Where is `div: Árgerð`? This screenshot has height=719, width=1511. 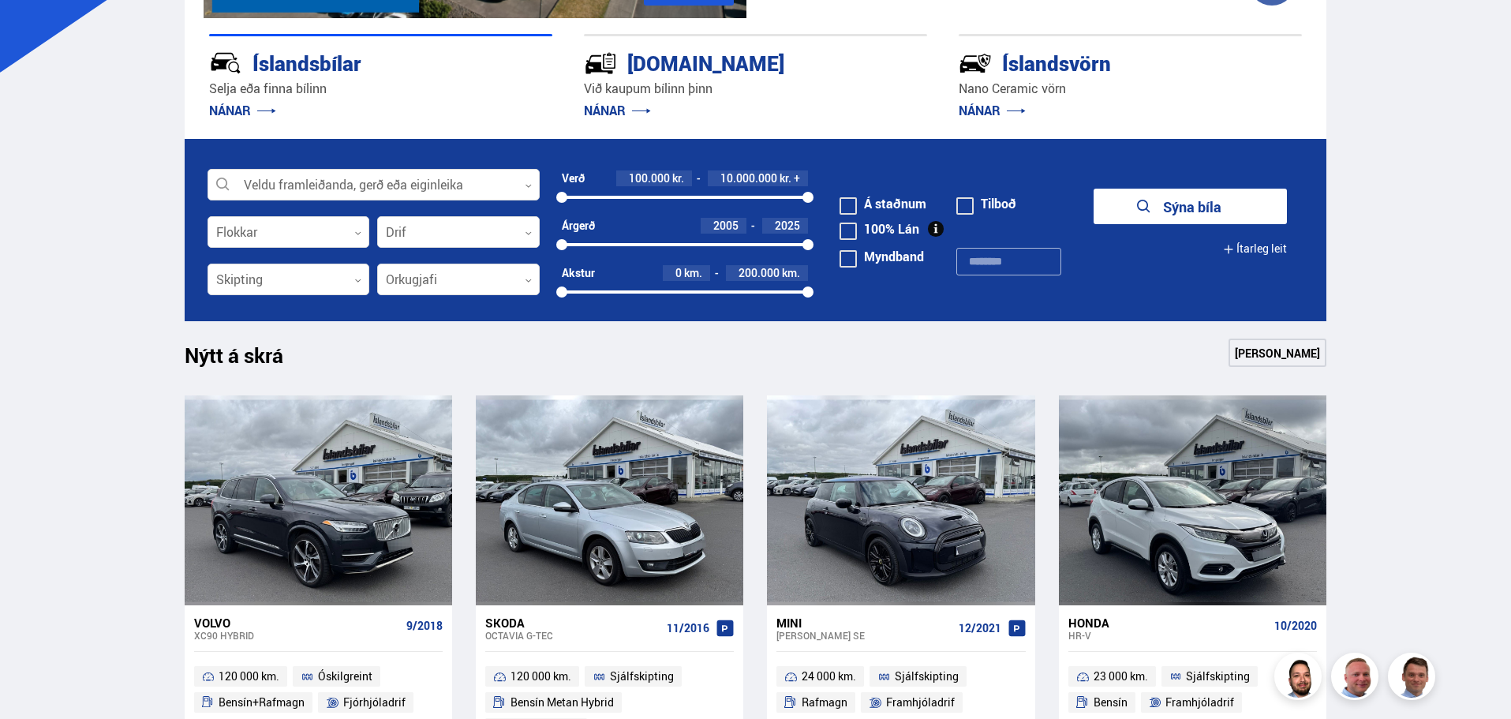 div: Árgerð is located at coordinates (578, 226).